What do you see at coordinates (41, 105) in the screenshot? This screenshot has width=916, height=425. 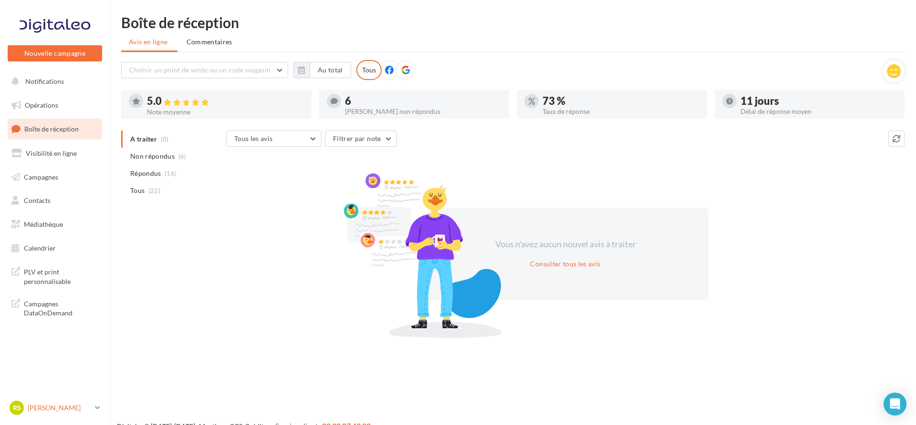 I see `span: Opérations` at bounding box center [41, 105].